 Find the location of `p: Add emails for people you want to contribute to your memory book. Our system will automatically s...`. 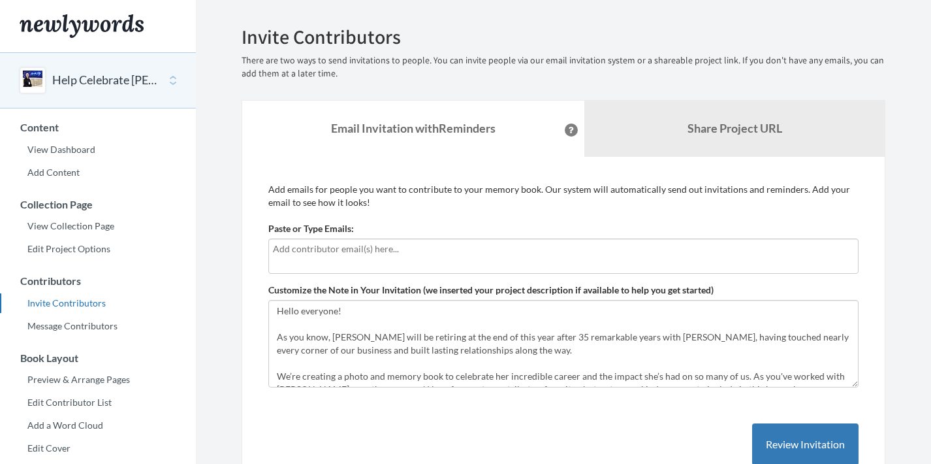

p: Add emails for people you want to contribute to your memory book. Our system will automatically s... is located at coordinates (564, 196).